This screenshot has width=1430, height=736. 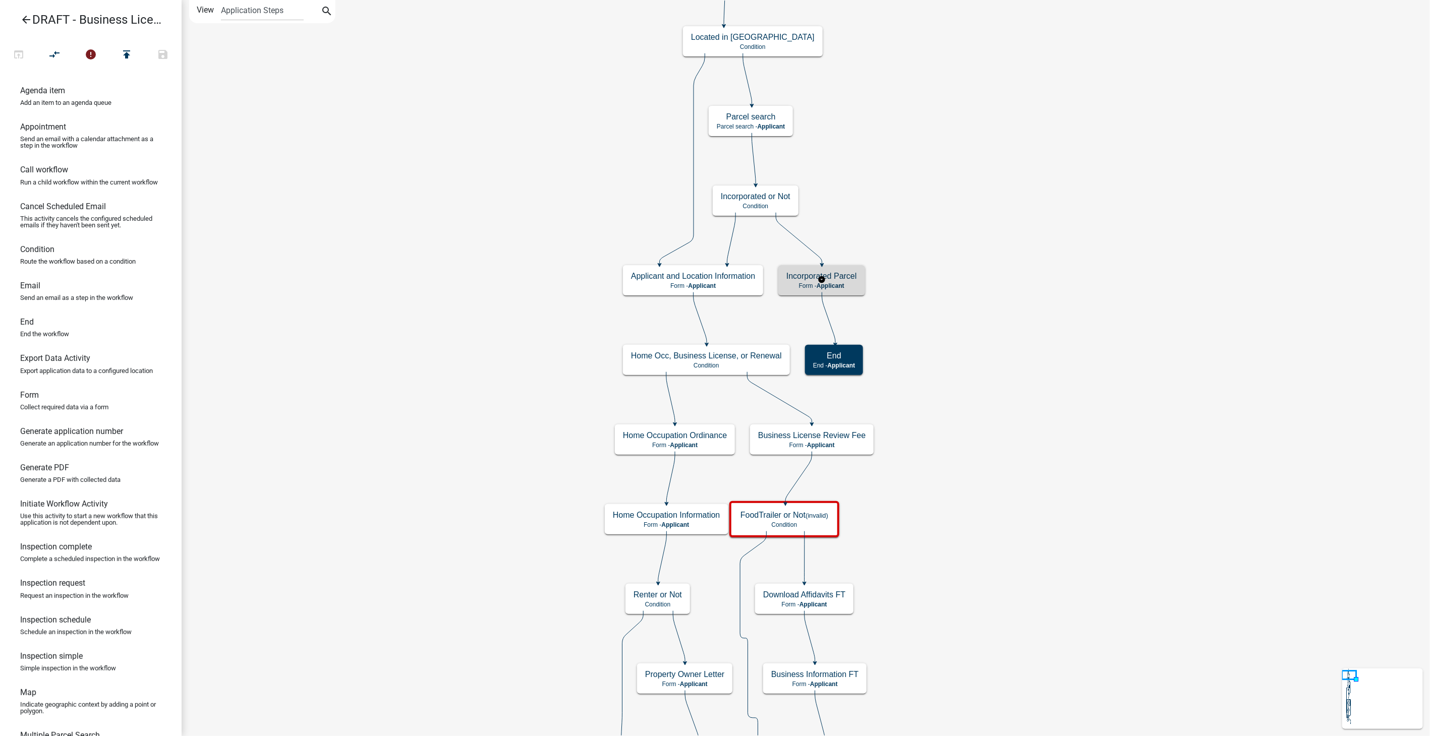 I want to click on h6: Inspection complete, so click(x=56, y=547).